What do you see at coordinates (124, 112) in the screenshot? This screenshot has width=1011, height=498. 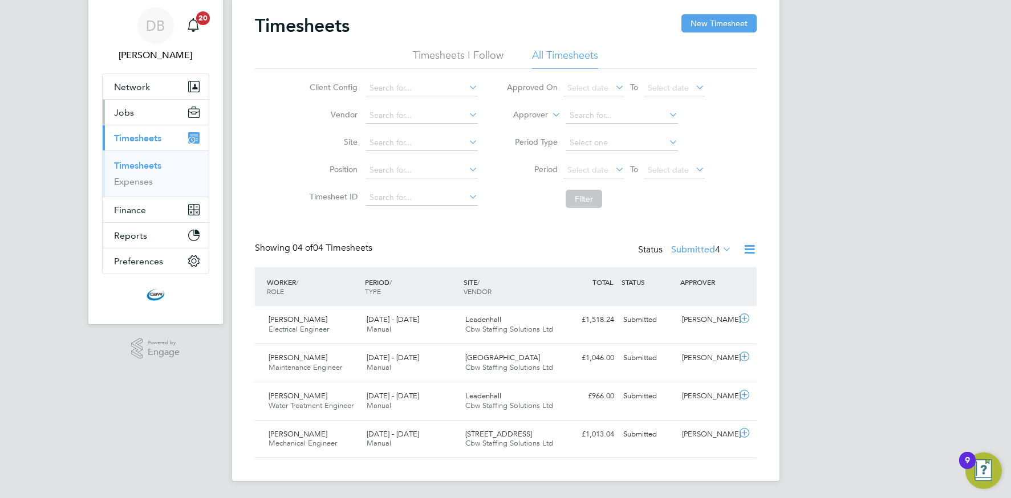 I see `span: Jobs` at bounding box center [124, 112].